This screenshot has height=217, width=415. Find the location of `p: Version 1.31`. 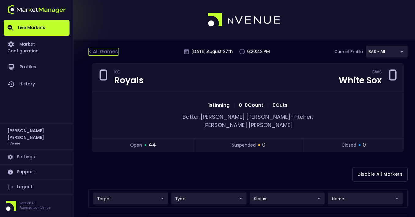

p: Version 1.31 is located at coordinates (35, 203).